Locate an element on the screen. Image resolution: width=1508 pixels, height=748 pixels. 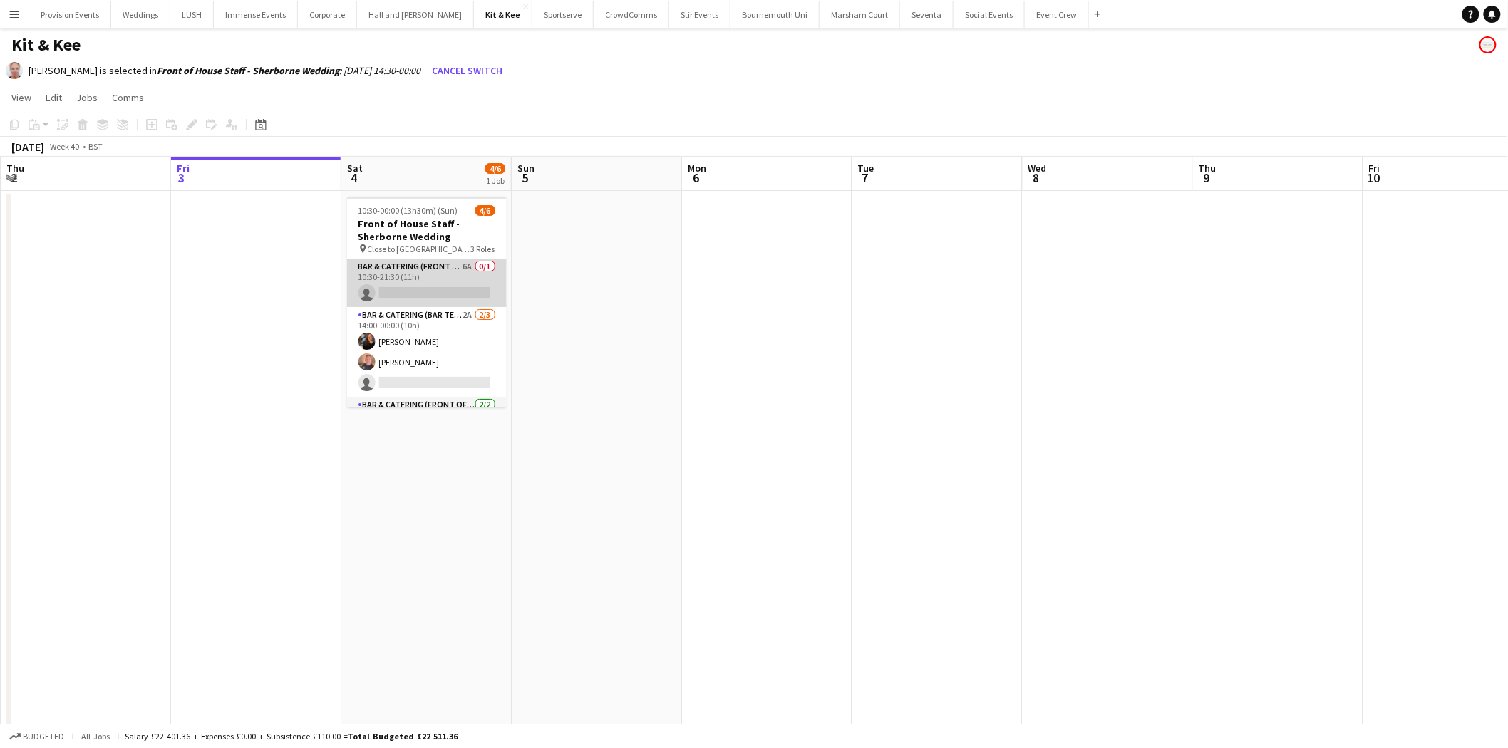
span: 3 Roles is located at coordinates (483, 249).